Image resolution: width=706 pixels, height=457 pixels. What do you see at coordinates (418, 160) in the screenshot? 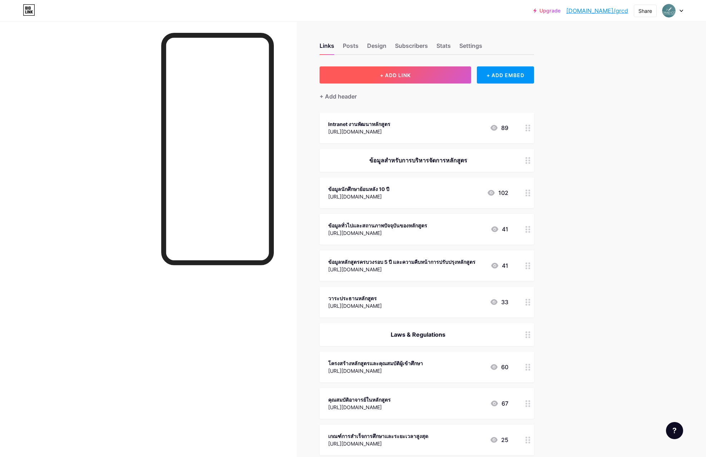
I see `div: ข้อมูลสำหรับการบริหารจัดการหลักสูตร` at bounding box center [418, 160].